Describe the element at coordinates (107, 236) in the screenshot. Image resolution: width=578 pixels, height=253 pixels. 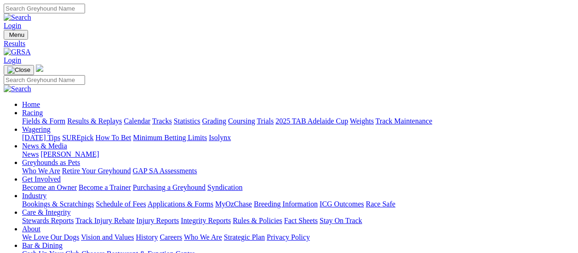
I see `a: Vision and Values` at that location.